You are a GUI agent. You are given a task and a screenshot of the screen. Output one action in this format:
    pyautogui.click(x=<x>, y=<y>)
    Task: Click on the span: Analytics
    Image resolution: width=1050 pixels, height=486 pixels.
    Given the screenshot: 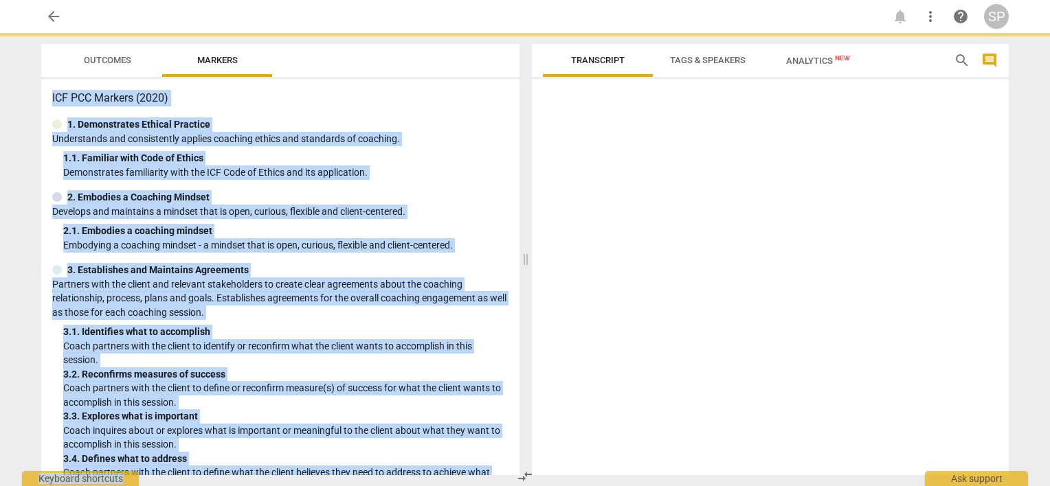 What is the action you would take?
    pyautogui.click(x=818, y=60)
    